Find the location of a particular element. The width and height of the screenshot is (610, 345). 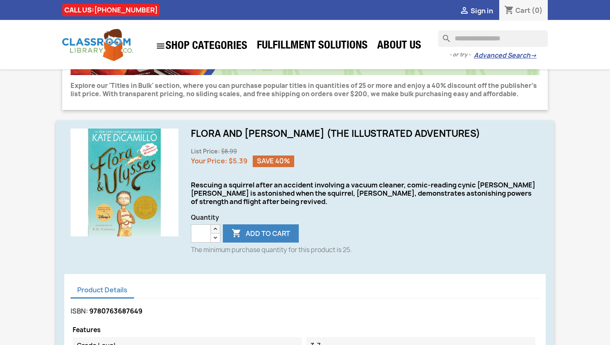

a: Product Details is located at coordinates (102, 291).